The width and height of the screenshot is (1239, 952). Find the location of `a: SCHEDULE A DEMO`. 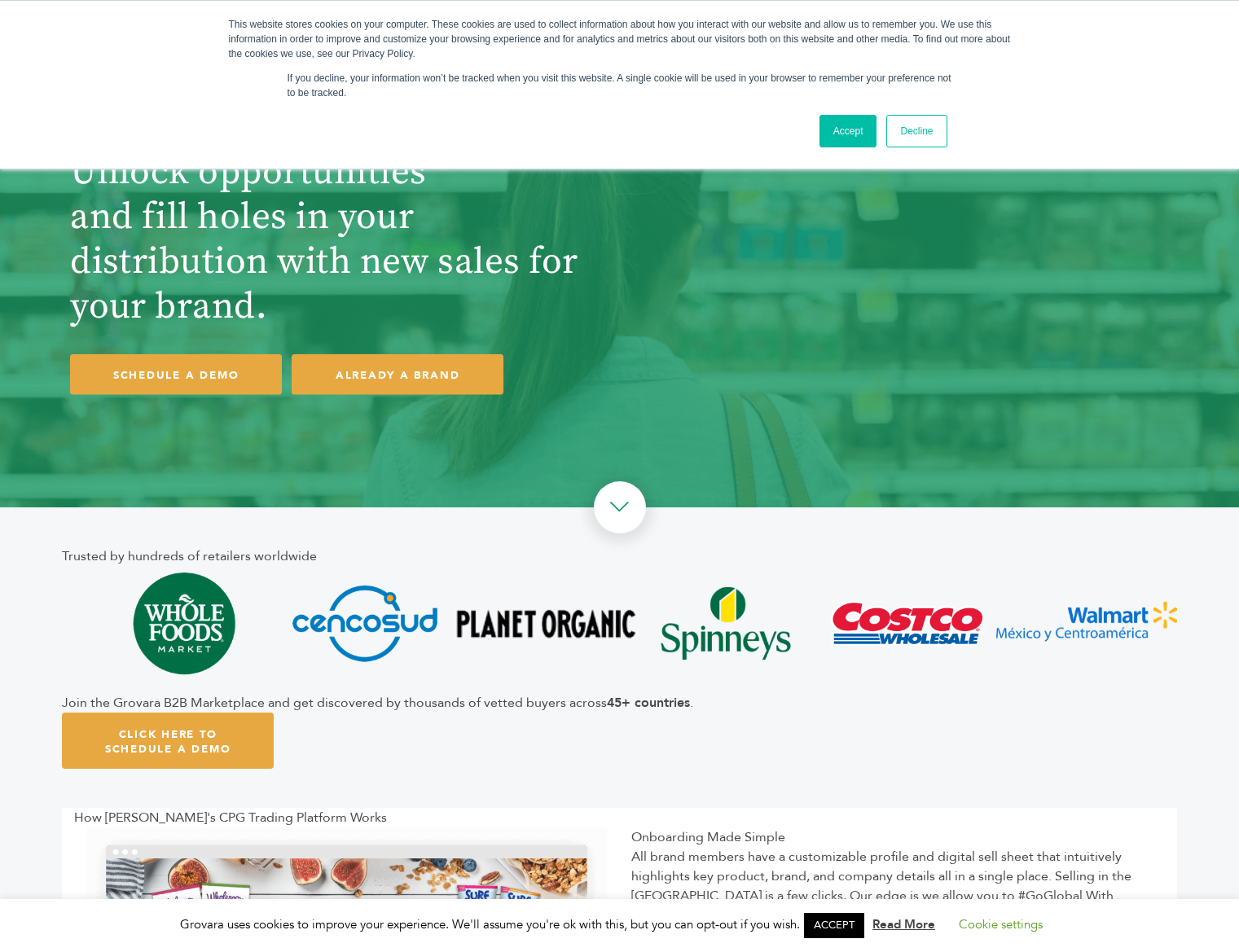

a: SCHEDULE A DEMO is located at coordinates (176, 374).